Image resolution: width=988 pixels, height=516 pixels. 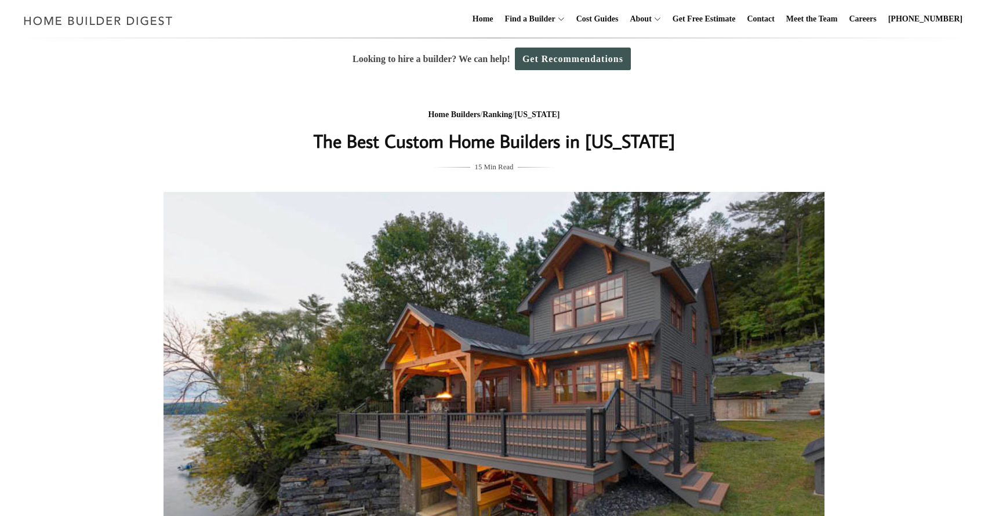 What do you see at coordinates (497, 114) in the screenshot?
I see `a: Ranking` at bounding box center [497, 114].